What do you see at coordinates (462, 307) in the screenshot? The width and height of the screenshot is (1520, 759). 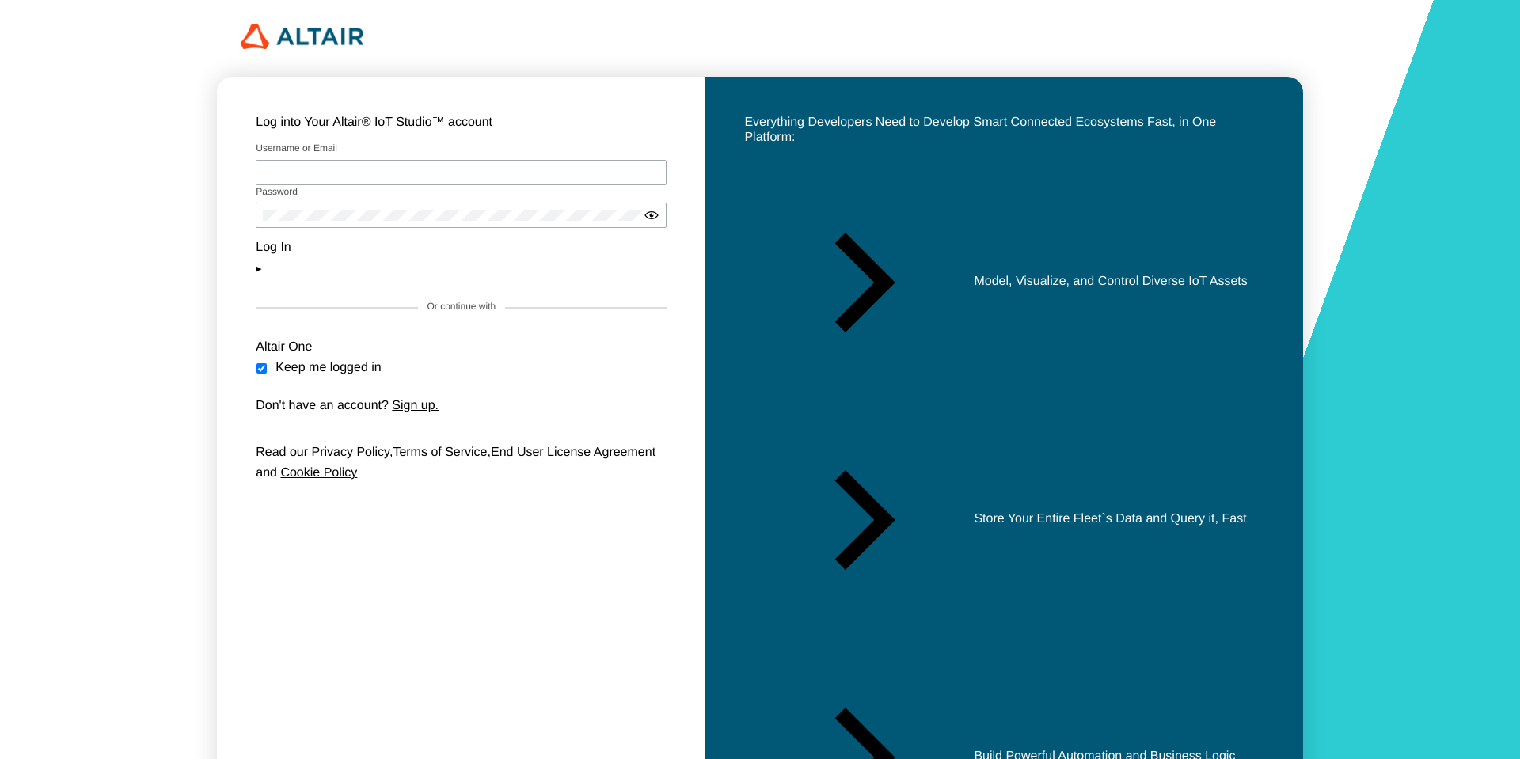 I see `label: Or continue with` at bounding box center [462, 307].